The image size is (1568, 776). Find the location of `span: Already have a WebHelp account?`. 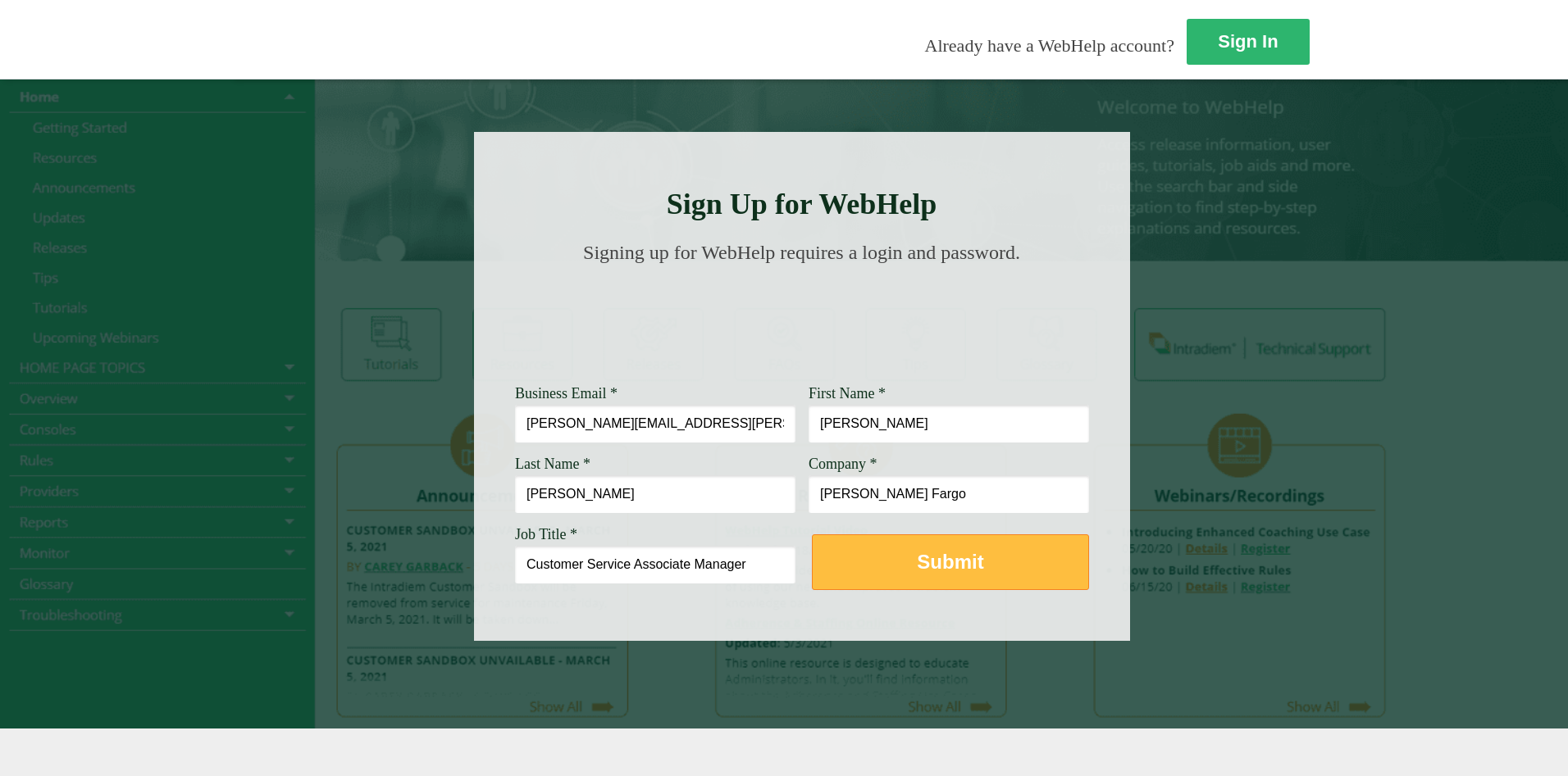

span: Already have a WebHelp account? is located at coordinates (1050, 45).